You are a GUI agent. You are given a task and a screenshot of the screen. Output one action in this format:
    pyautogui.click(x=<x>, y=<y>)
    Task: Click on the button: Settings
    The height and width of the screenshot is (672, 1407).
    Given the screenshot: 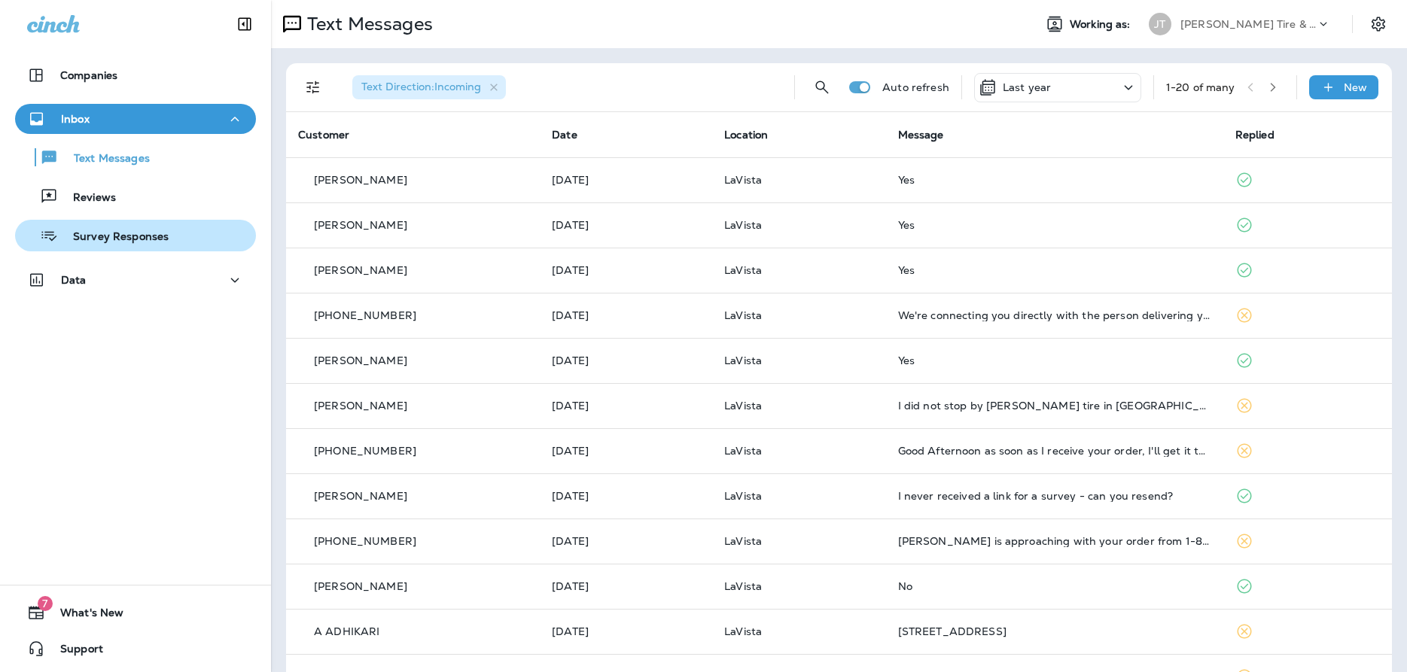 What is the action you would take?
    pyautogui.click(x=1378, y=24)
    